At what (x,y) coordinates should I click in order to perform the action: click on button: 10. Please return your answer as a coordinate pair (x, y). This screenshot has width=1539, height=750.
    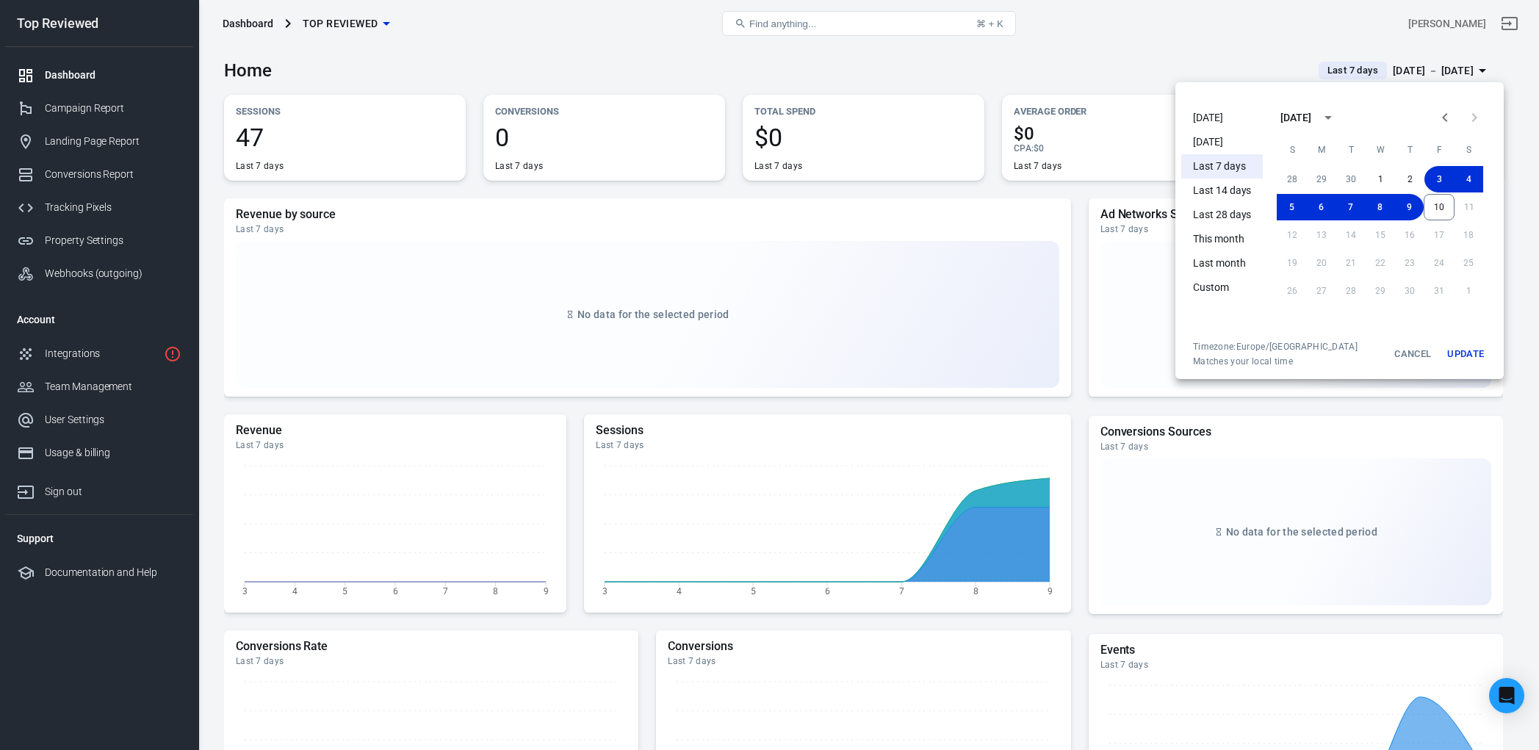
    Looking at the image, I should click on (1439, 207).